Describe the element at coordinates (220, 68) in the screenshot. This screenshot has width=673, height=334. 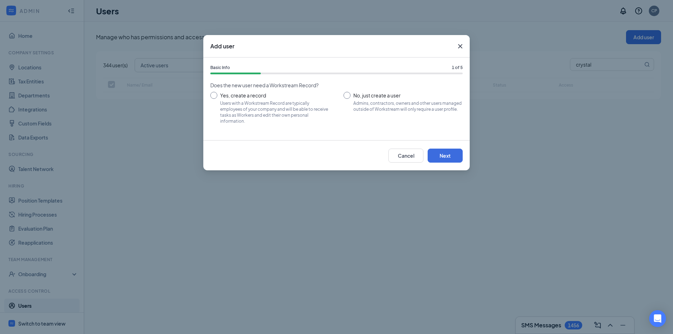
I see `span: Basic Info` at that location.